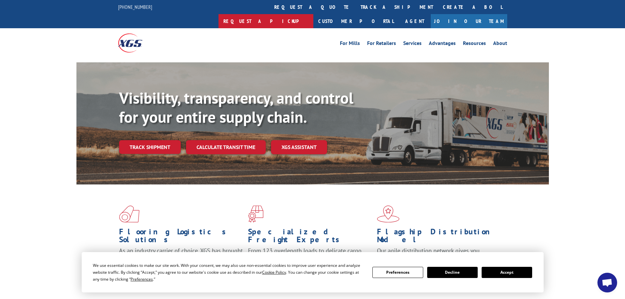 Image resolution: width=625 pixels, height=299 pixels. Describe the element at coordinates (442, 44) in the screenshot. I see `a: Advantages` at that location.